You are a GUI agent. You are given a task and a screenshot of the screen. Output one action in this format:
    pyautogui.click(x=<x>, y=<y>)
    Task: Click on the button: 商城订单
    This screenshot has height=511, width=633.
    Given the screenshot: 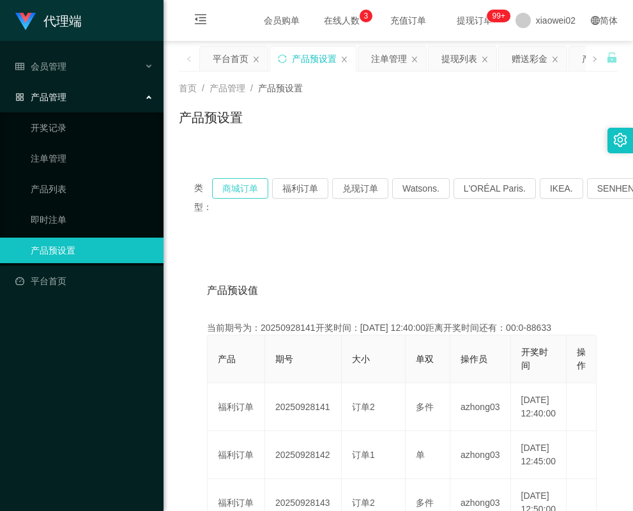 What is the action you would take?
    pyautogui.click(x=240, y=188)
    